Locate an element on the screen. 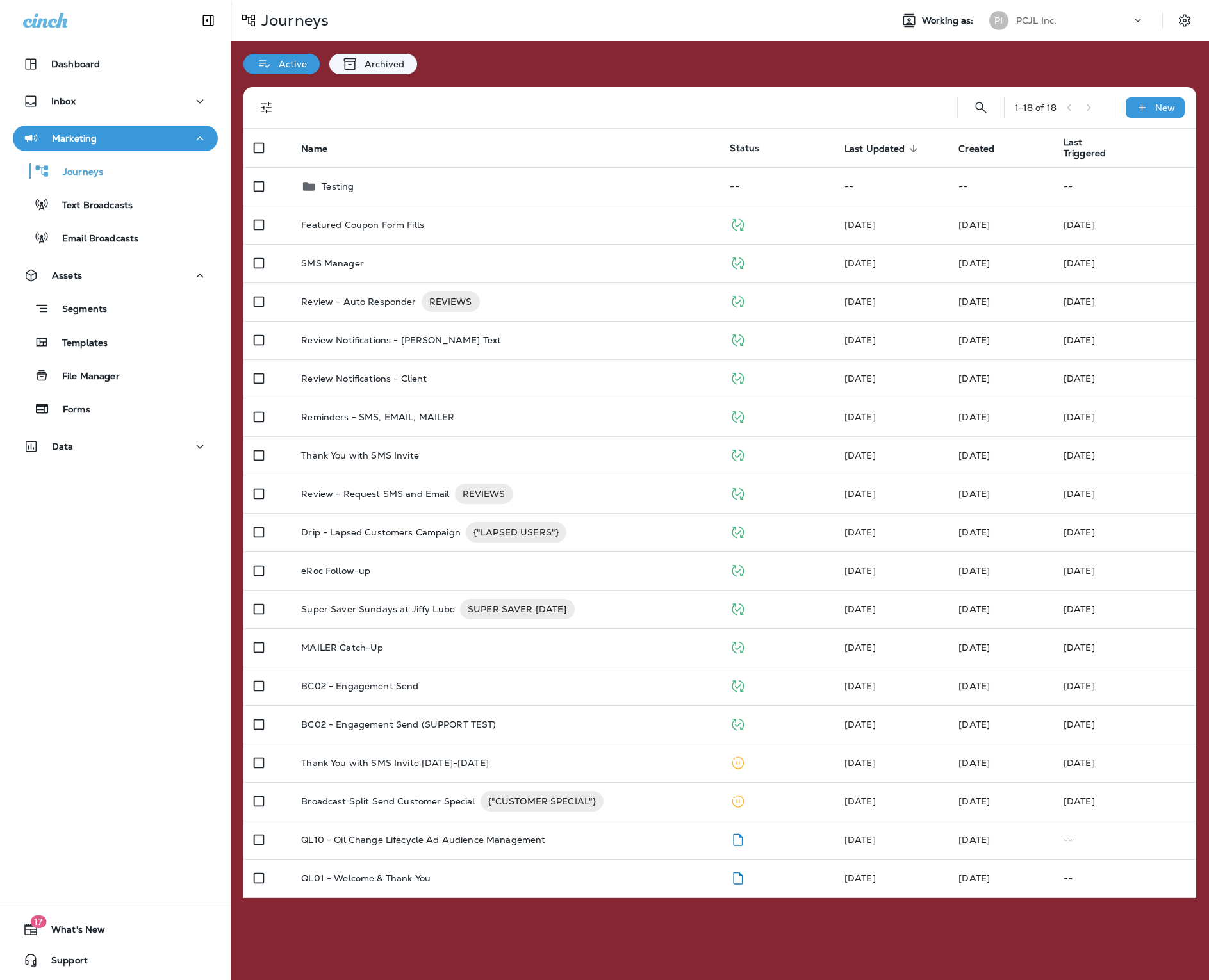  div: {"CUSTOMER SPECIAL"} is located at coordinates (542, 802).